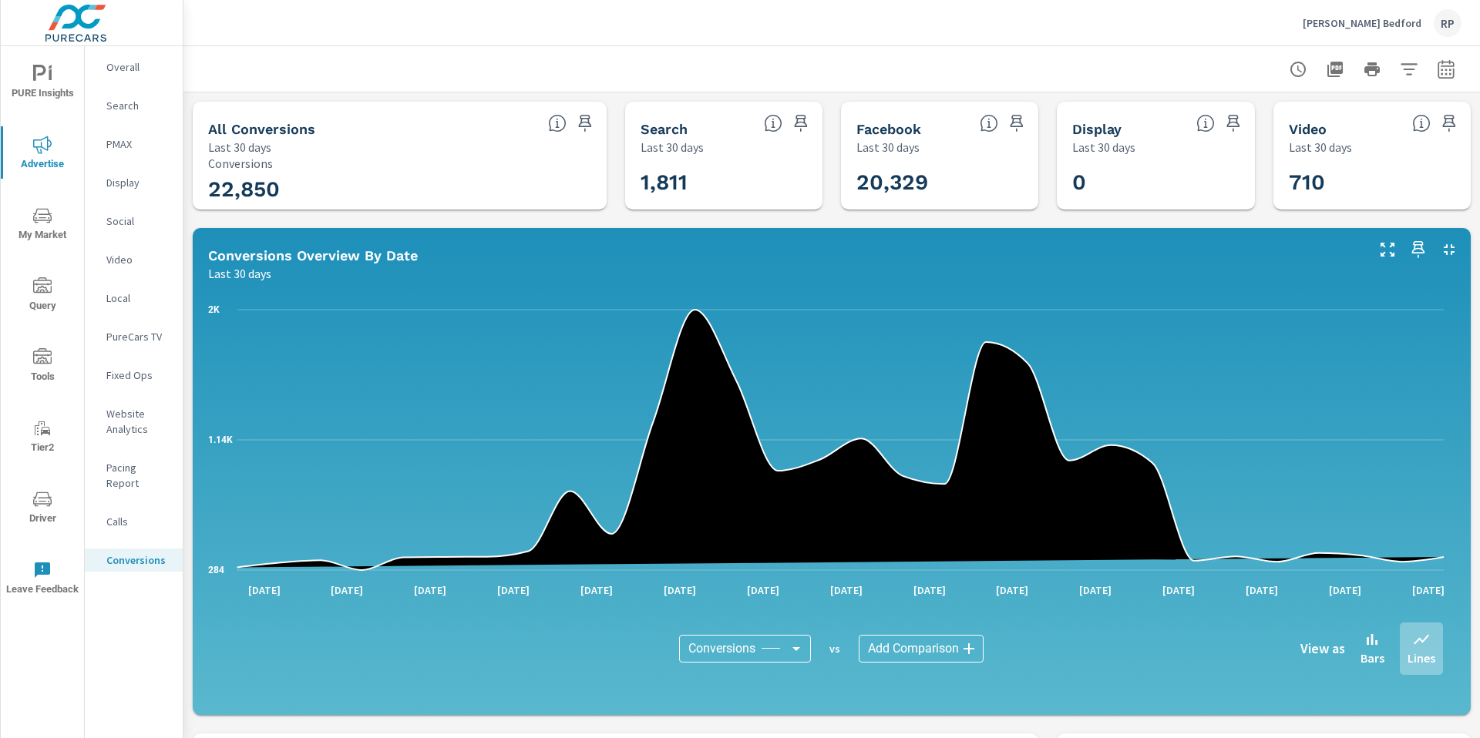 This screenshot has height=738, width=1480. I want to click on p: Local, so click(138, 298).